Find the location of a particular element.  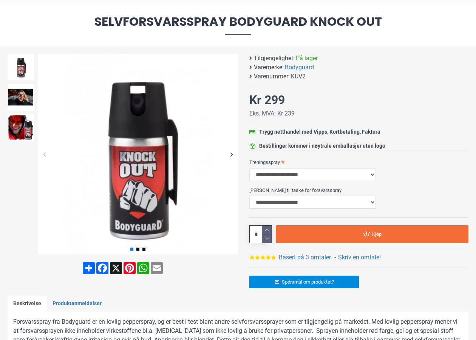

a: Produktanmeldelser is located at coordinates (77, 303).